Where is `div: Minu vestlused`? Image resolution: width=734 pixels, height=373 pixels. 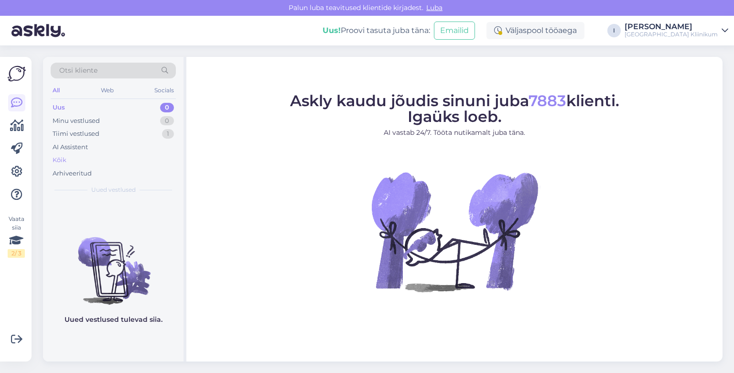 div: Minu vestlused is located at coordinates (76, 121).